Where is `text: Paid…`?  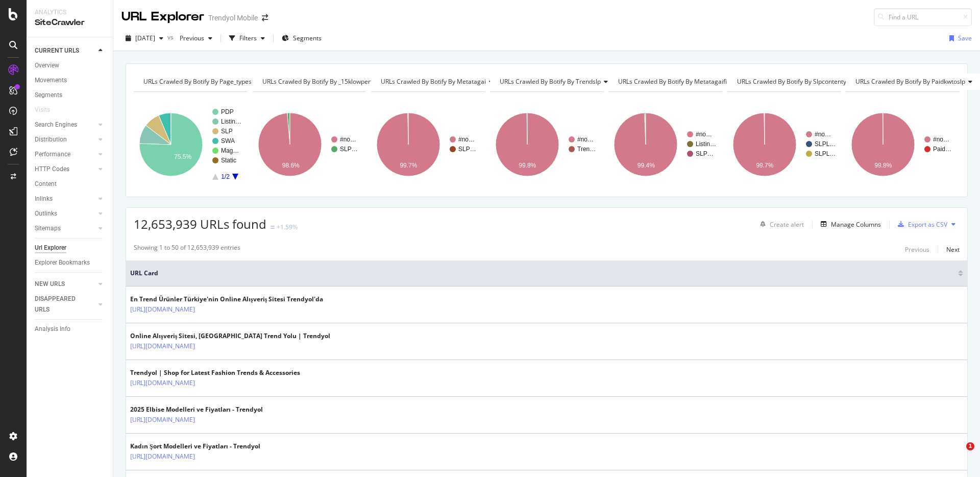 text: Paid… is located at coordinates (942, 149).